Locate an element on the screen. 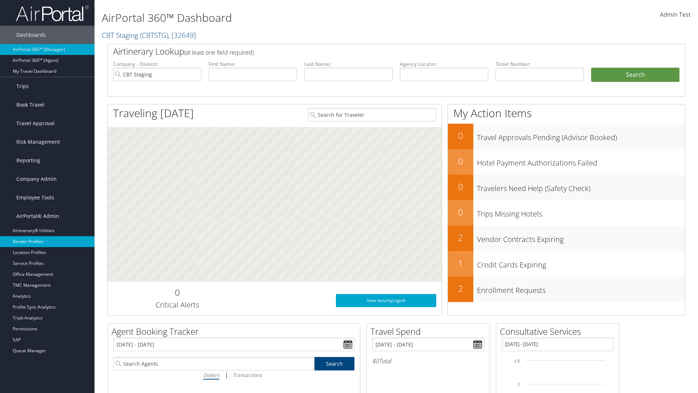 The image size is (698, 393). h3: Trips Missing Hotels is located at coordinates (581, 212).